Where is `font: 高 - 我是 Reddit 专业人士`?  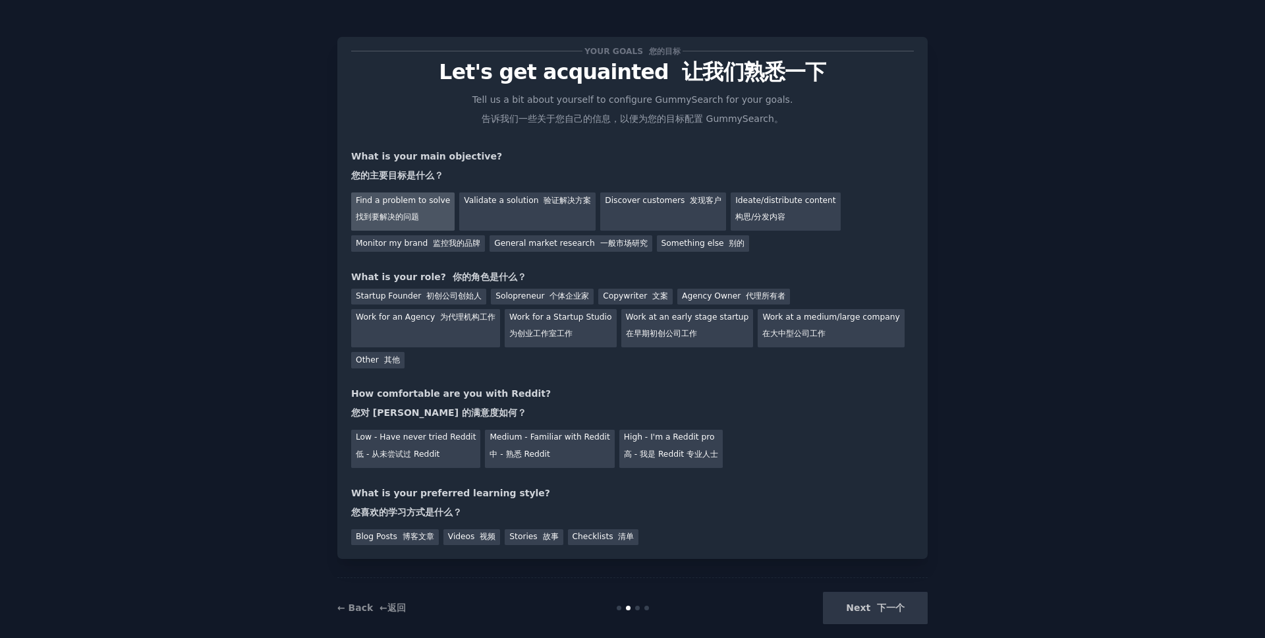 font: 高 - 我是 Reddit 专业人士 is located at coordinates (671, 454).